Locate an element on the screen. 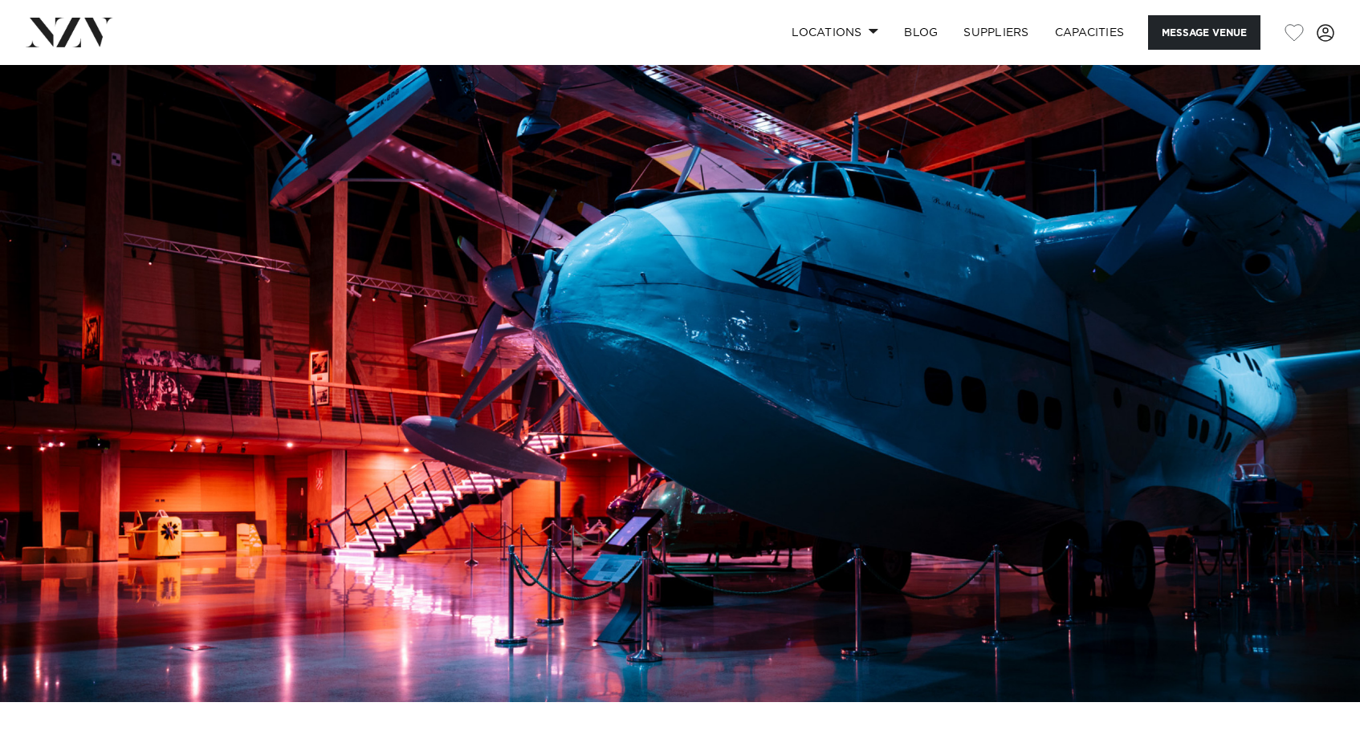  a: Locations is located at coordinates (835, 32).